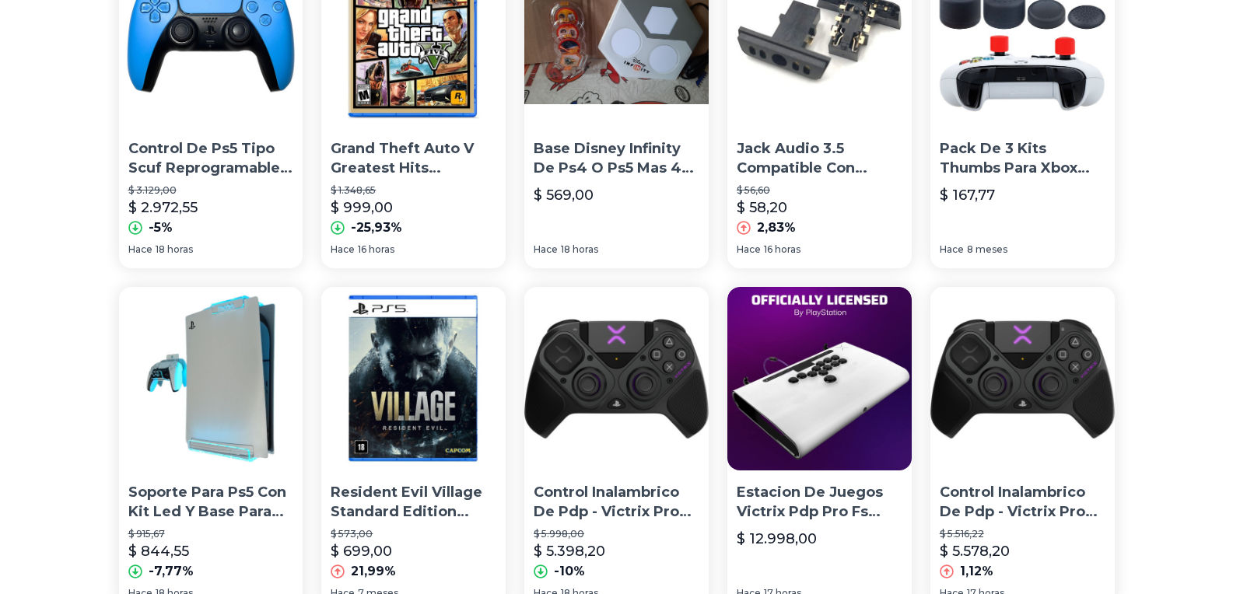  Describe the element at coordinates (1022, 535) in the screenshot. I see `p: $ 5.516,22` at that location.